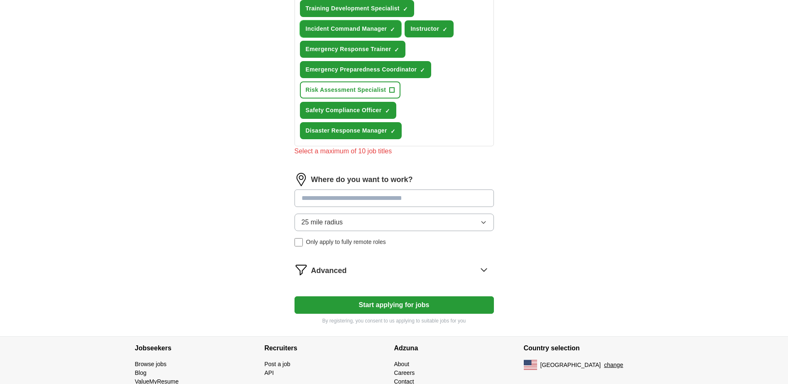 This screenshot has height=384, width=788. Describe the element at coordinates (346, 29) in the screenshot. I see `span: Incident Command Manager` at that location.